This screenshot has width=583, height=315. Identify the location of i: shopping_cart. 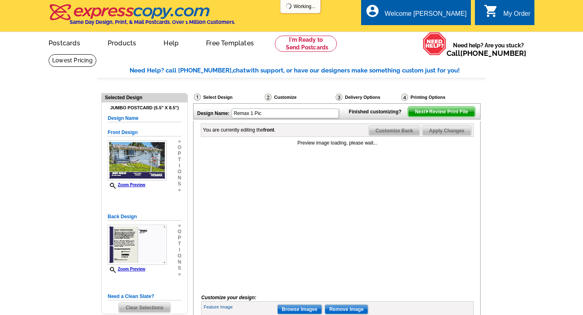
(491, 11).